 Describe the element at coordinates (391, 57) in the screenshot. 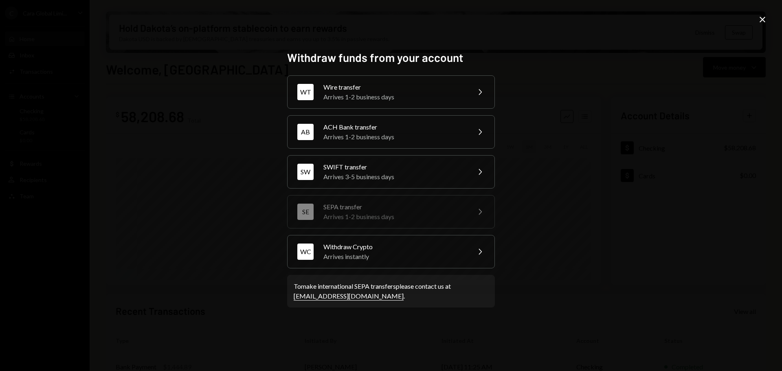

I see `h2: Withdraw funds from your account` at that location.